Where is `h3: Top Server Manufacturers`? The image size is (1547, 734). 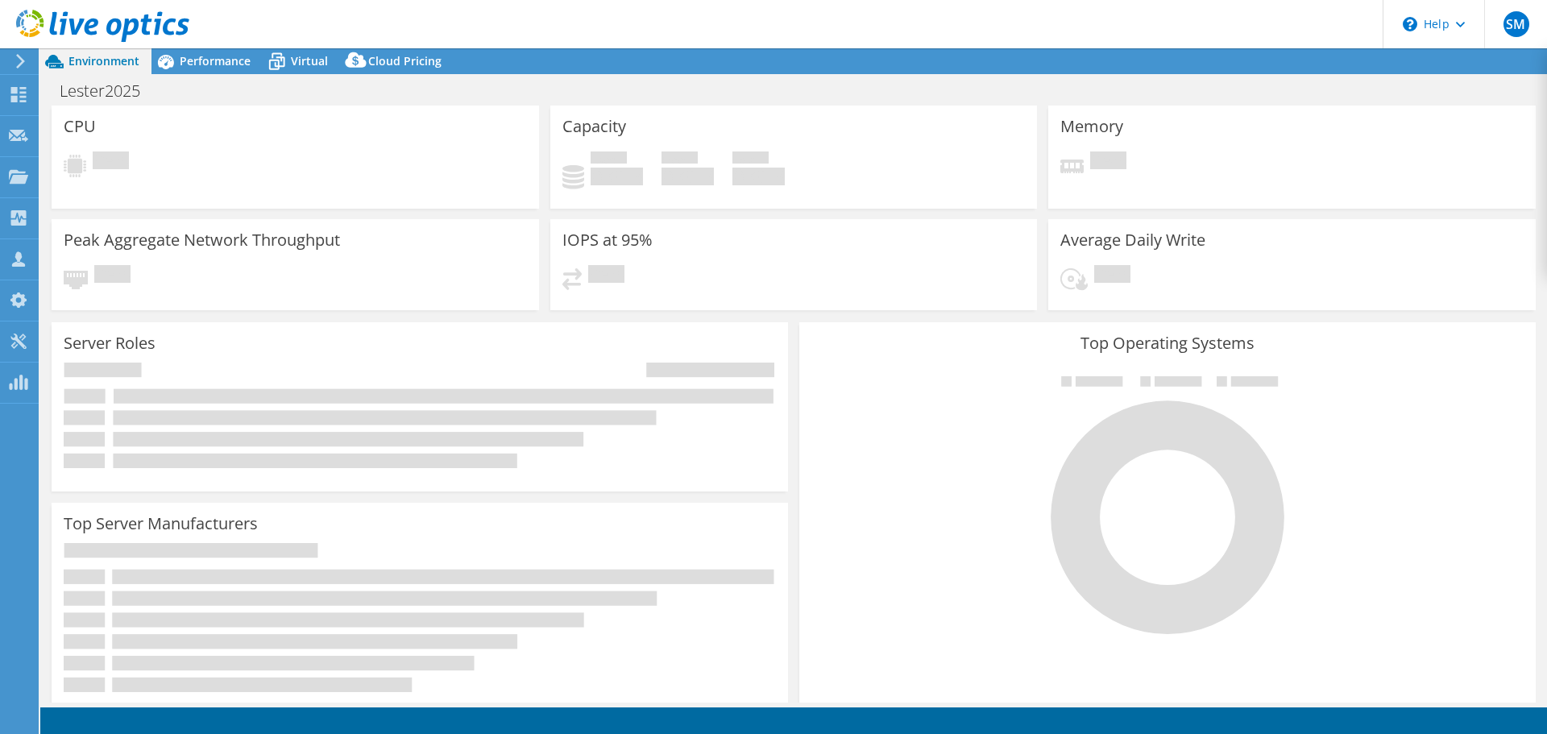
h3: Top Server Manufacturers is located at coordinates (160, 524).